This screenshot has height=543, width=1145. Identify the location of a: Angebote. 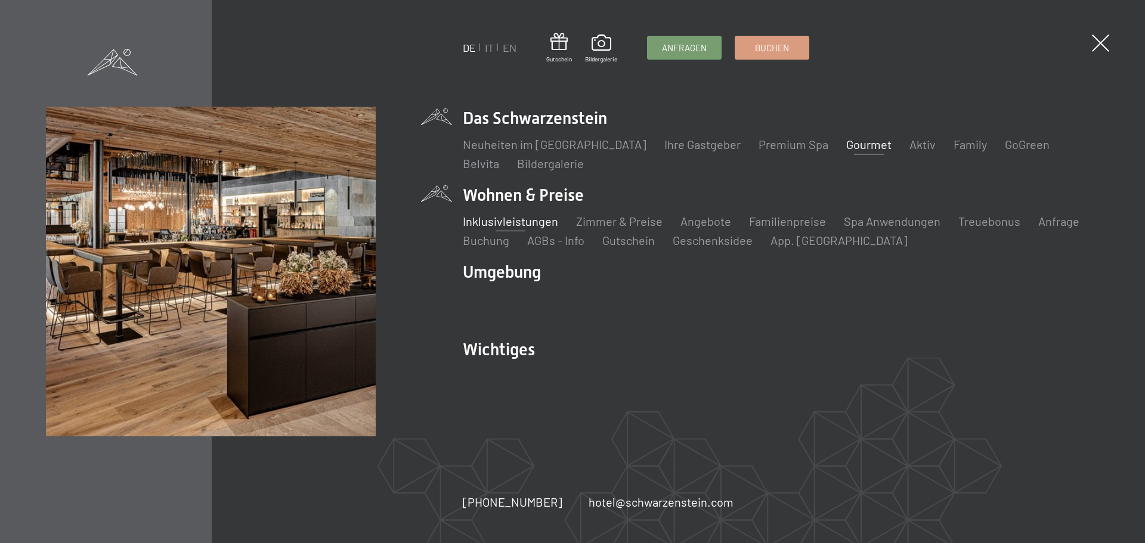
(705, 221).